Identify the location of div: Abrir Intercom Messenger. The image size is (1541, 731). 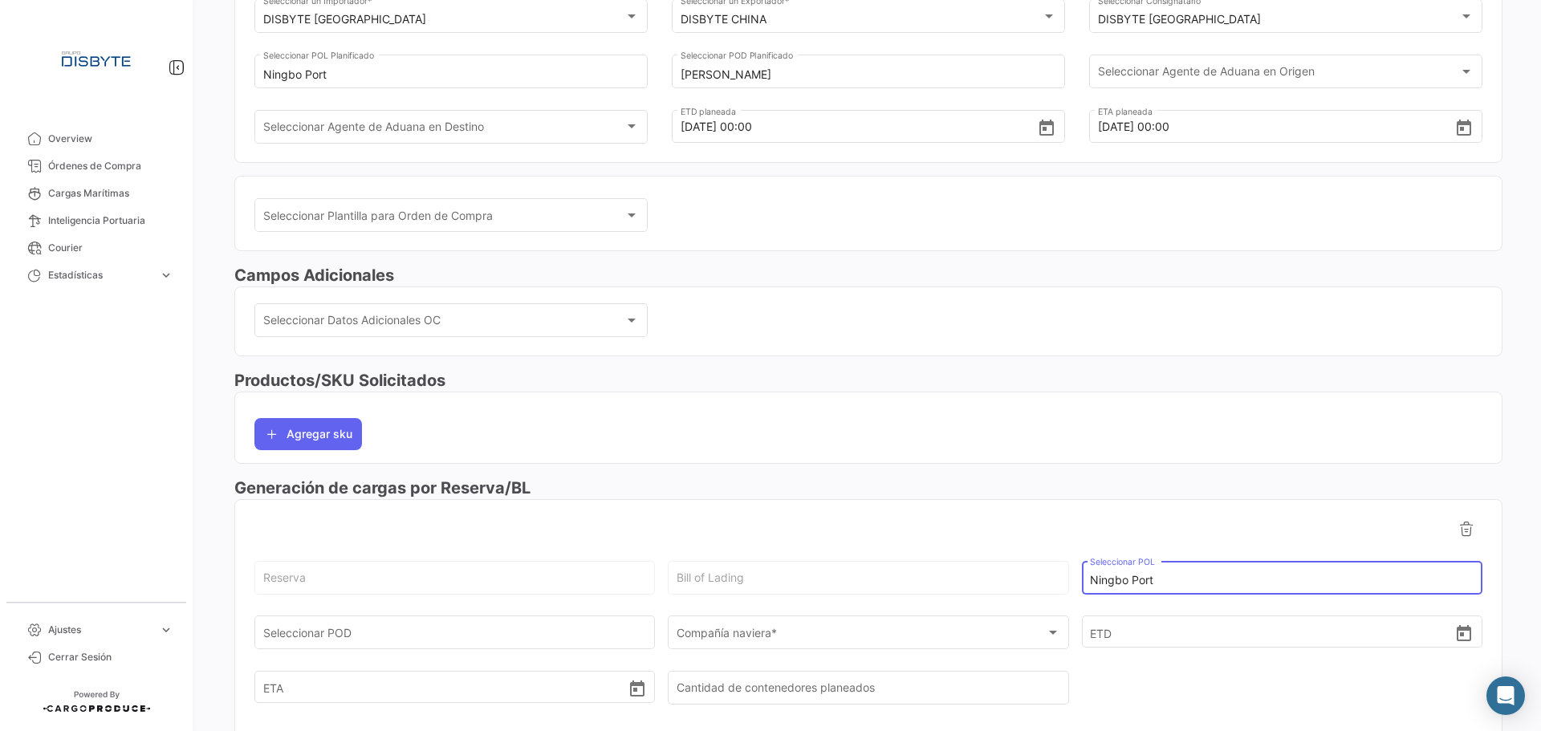
(1506, 696).